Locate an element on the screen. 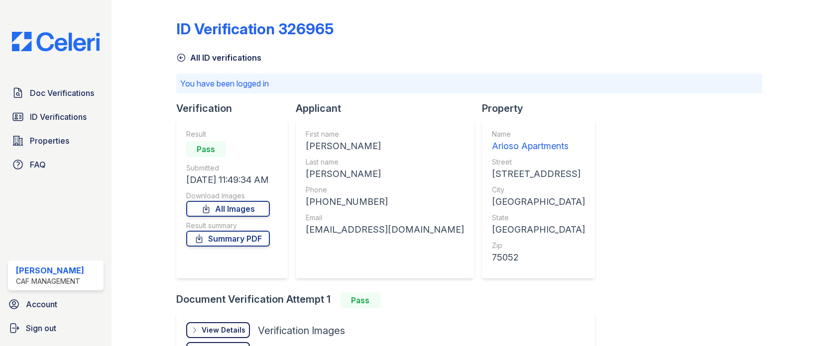 The image size is (827, 346). div: State is located at coordinates (538, 218).